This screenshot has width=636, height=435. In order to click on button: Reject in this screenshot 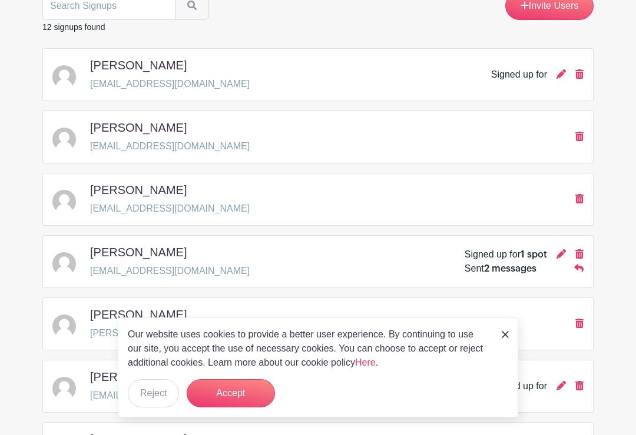, I will do `click(153, 394)`.